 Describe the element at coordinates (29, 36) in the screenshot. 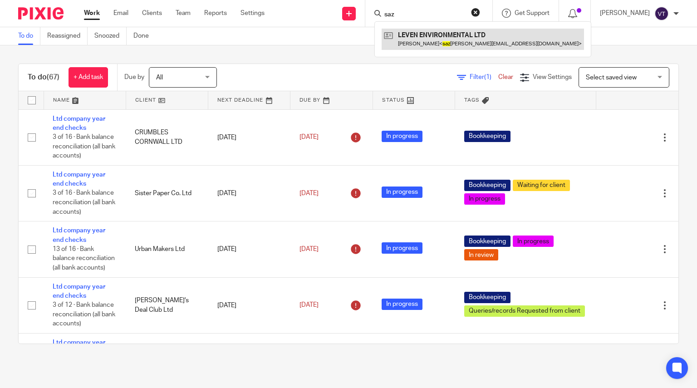

I see `a: To do` at that location.